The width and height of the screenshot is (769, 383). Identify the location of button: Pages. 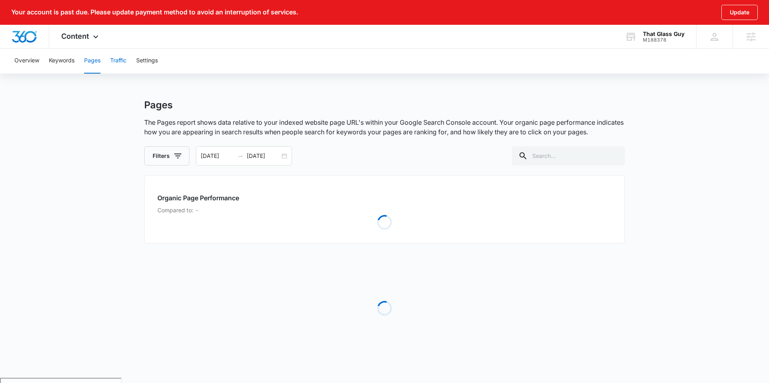
(92, 61).